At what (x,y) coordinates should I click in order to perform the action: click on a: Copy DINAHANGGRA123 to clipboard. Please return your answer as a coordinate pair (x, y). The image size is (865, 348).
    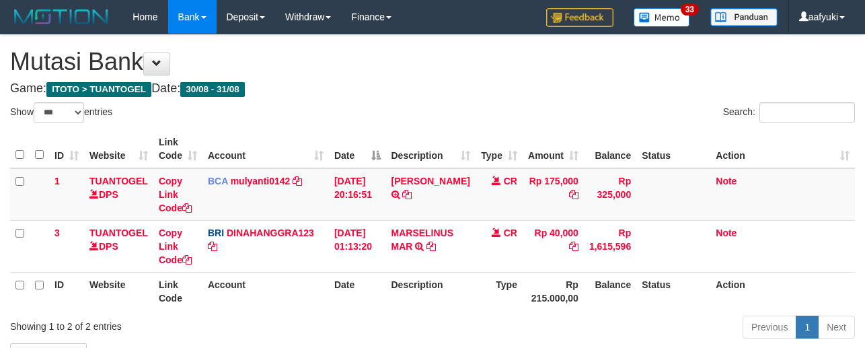
    Looking at the image, I should click on (213, 246).